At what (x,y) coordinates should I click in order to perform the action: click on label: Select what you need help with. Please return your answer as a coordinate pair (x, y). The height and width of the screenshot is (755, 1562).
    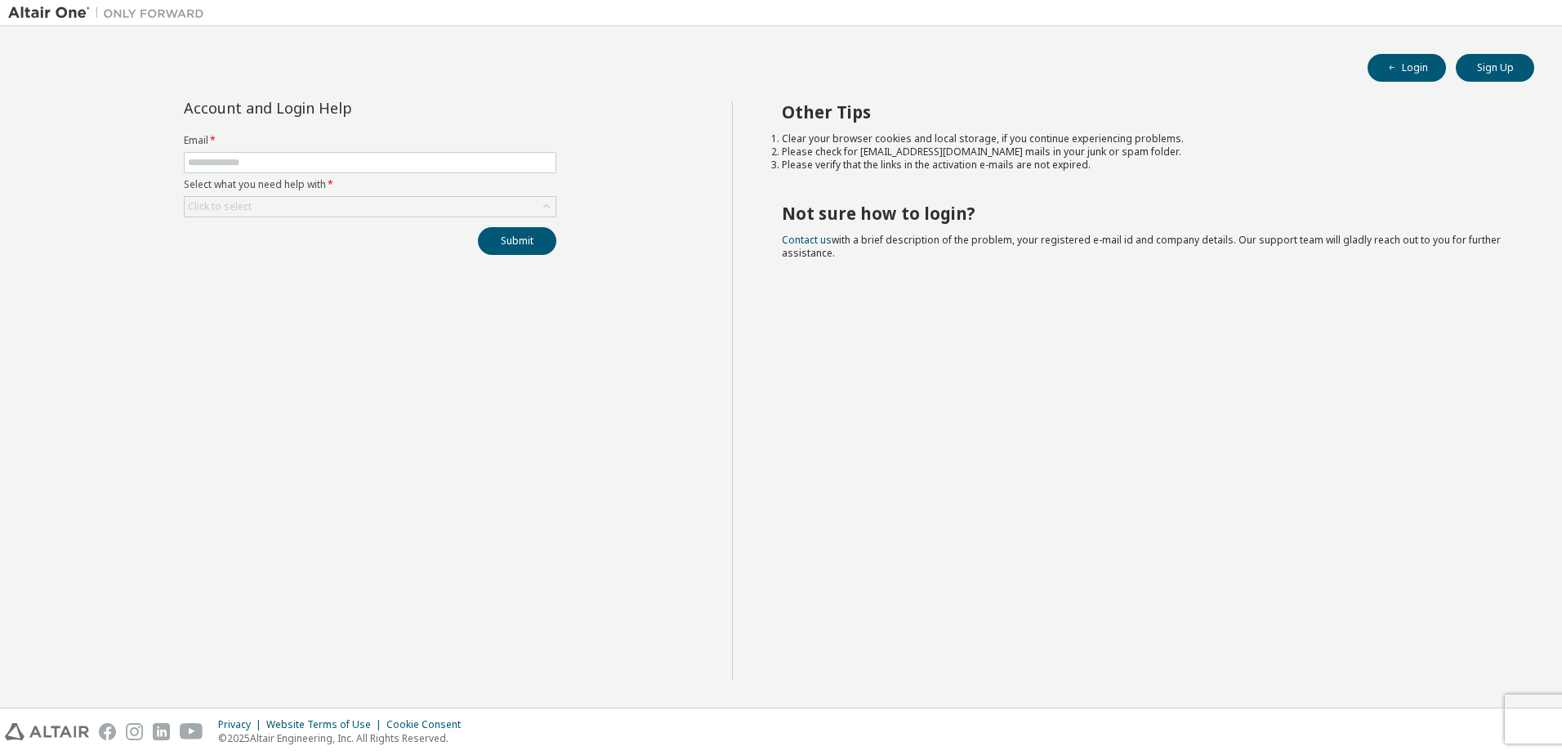
    Looking at the image, I should click on (370, 185).